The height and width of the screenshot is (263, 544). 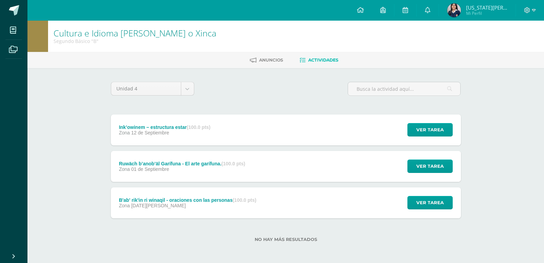 What do you see at coordinates (135, 41) in the screenshot?
I see `div: Segundo Básico 'B'` at bounding box center [135, 41].